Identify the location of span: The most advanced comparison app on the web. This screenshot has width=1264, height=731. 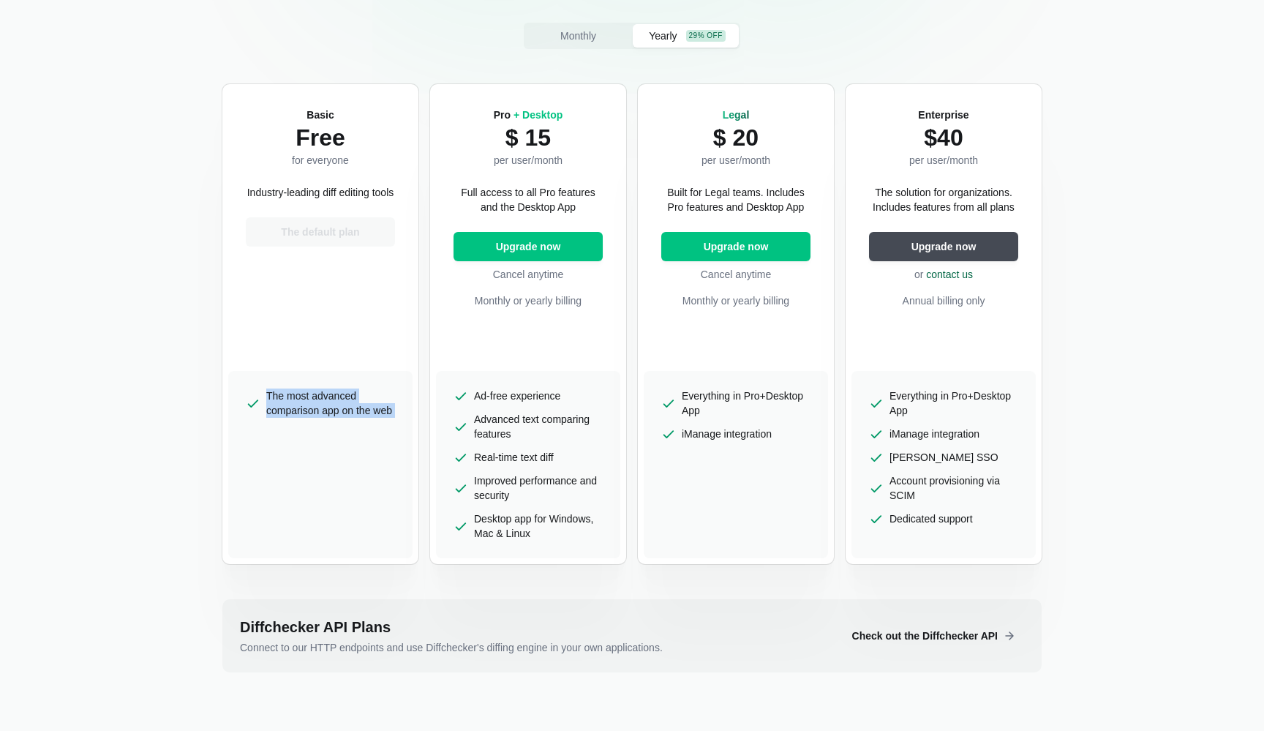
(331, 403).